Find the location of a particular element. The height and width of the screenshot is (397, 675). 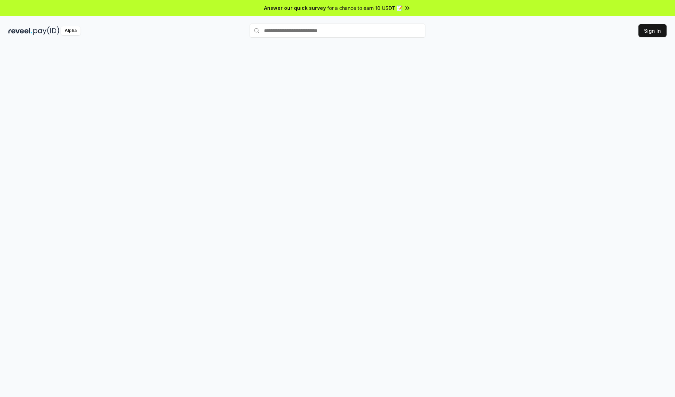

span: for a chance to earn 10 USDT 📝 is located at coordinates (365, 8).